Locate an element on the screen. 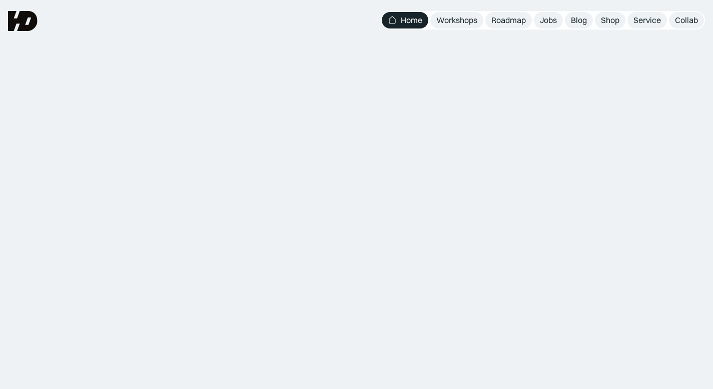 The image size is (713, 389). a: Roadmap is located at coordinates (509, 20).